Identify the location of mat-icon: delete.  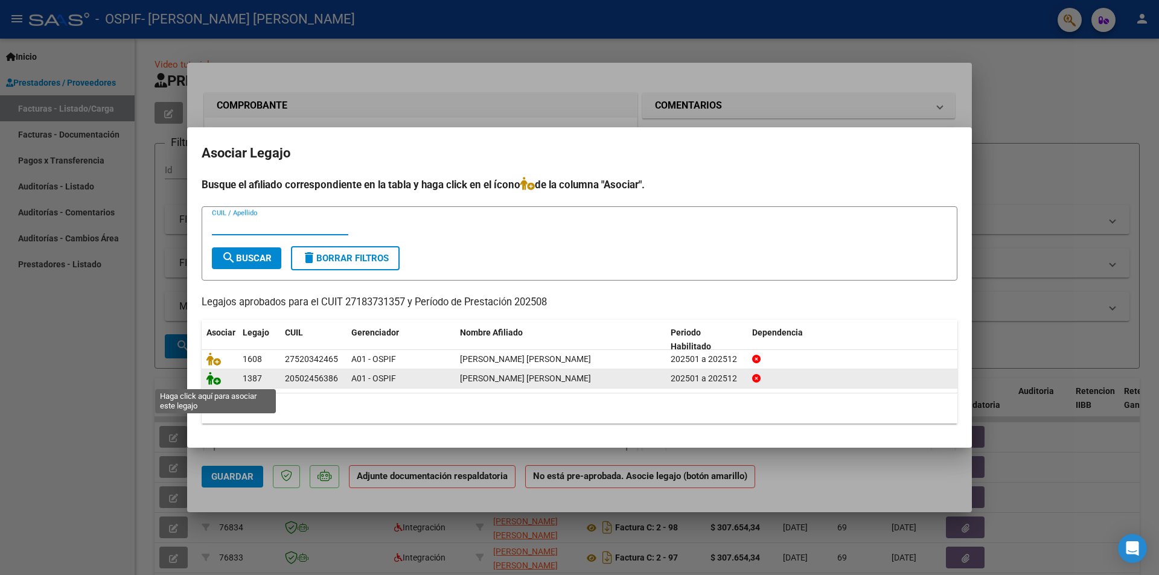
(309, 258).